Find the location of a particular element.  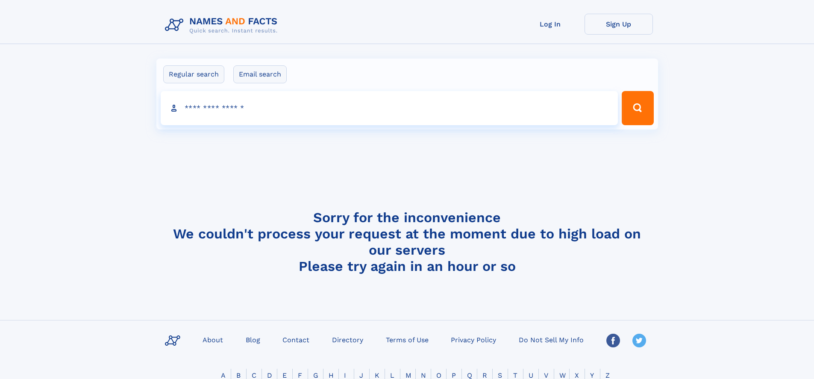

h4: Sorry for the inconvenience We couldn't process your request at the moment due to high load on ou... is located at coordinates (407, 242).